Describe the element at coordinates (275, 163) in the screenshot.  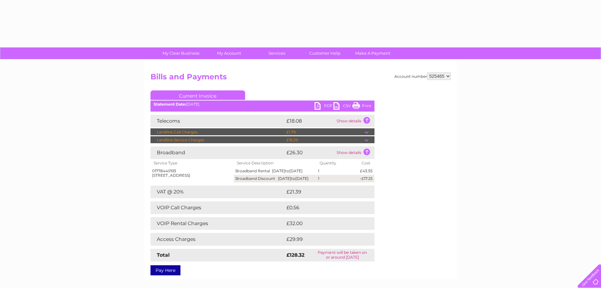
I see `th: Service Description` at that location.